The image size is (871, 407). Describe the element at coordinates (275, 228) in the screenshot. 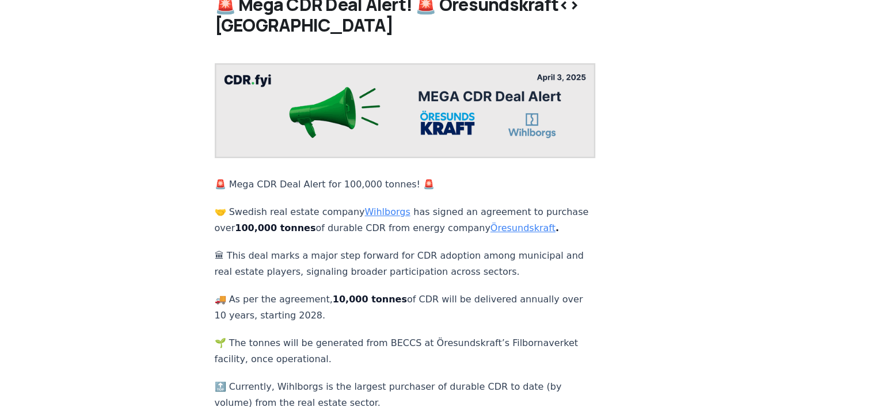

I see `strong: 100,000 tonnes` at that location.